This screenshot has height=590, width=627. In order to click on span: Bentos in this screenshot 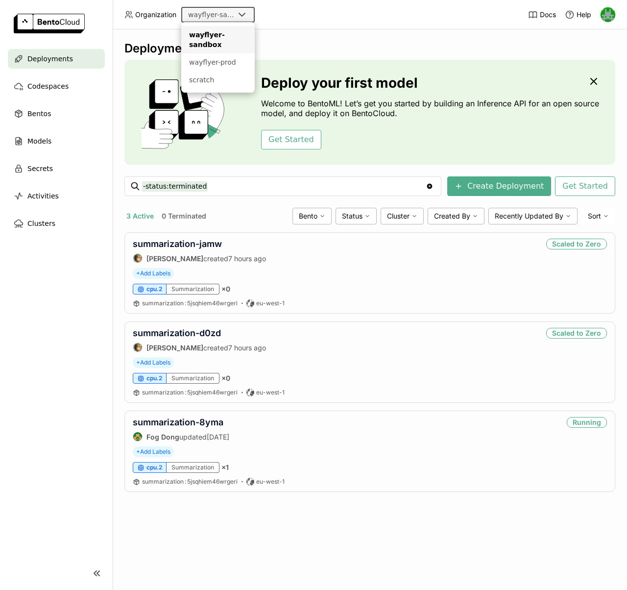, I will do `click(39, 114)`.